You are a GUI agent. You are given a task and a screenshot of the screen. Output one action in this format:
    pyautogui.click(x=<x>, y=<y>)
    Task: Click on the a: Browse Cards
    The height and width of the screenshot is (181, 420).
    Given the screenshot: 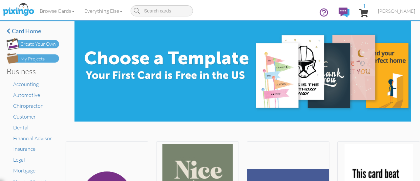 What is the action you would take?
    pyautogui.click(x=57, y=11)
    